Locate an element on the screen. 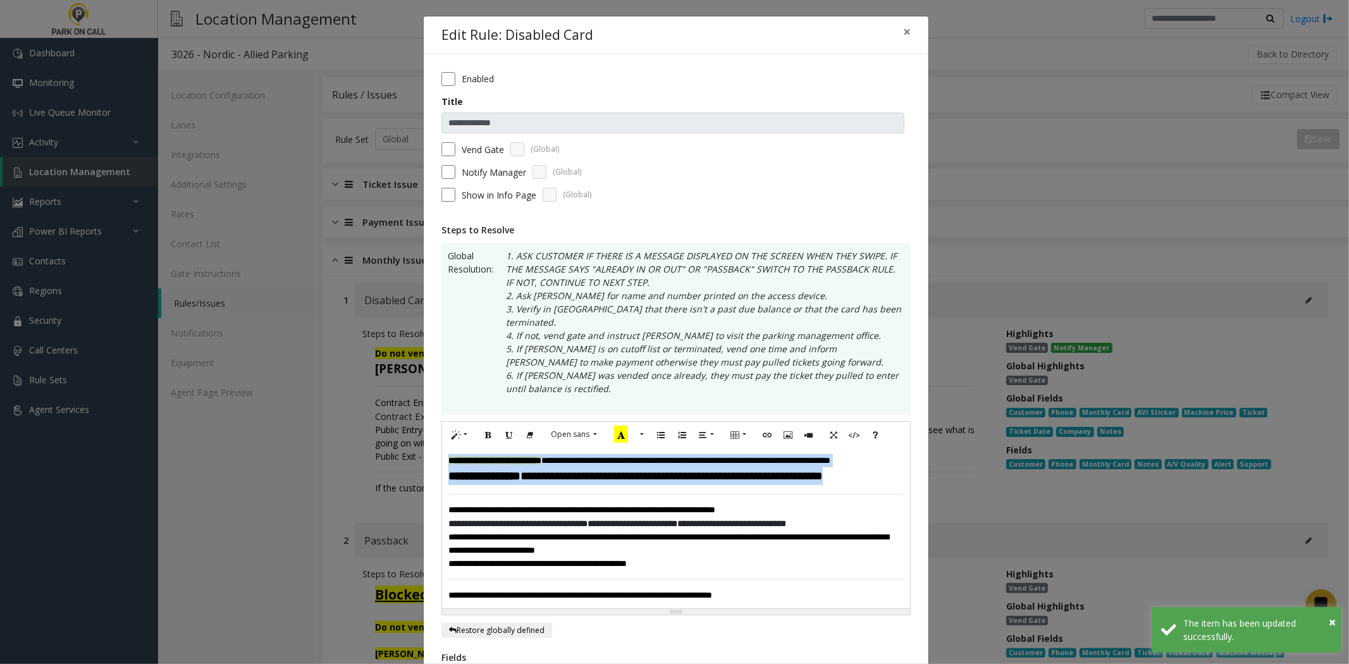  label: Notify Manager is located at coordinates (494, 172).